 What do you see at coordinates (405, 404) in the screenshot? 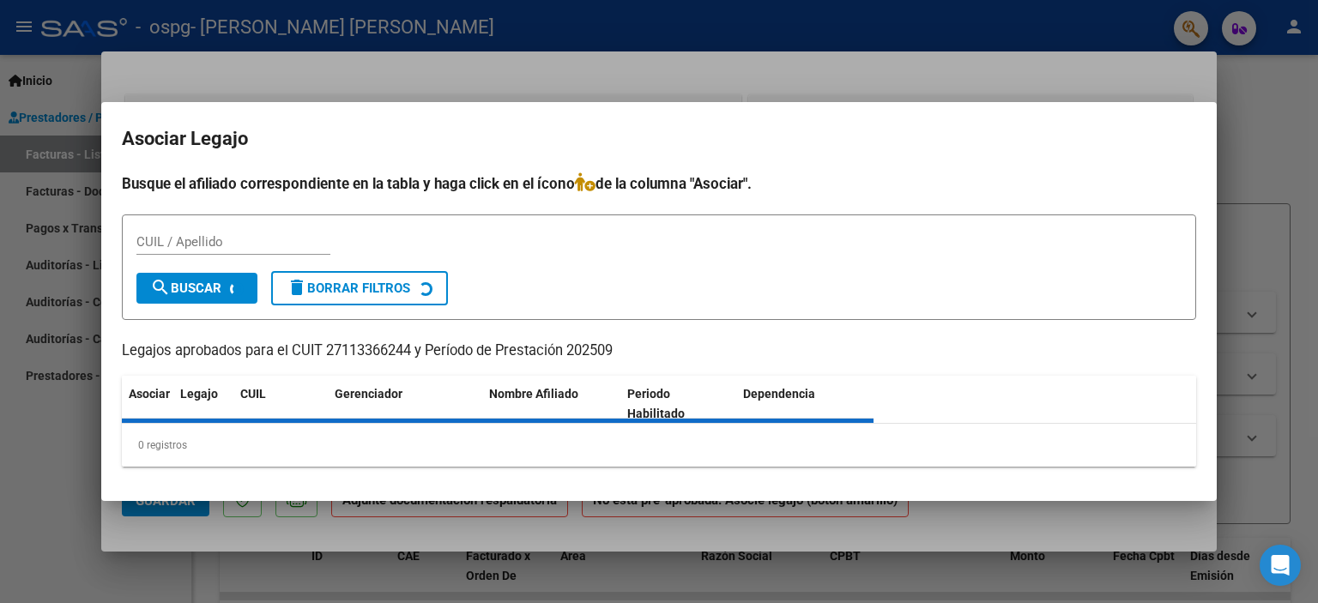
I see `datatable-header-cell: Gerenciador` at bounding box center [405, 404].